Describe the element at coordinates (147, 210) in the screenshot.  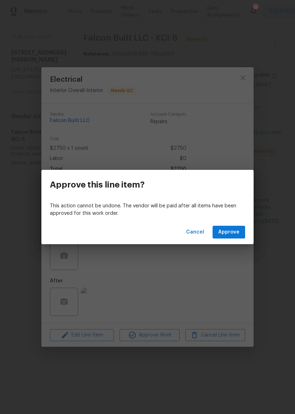
I see `p: This action cannot be undone. The vendor will be paid after all items have been approved for this...` at that location.